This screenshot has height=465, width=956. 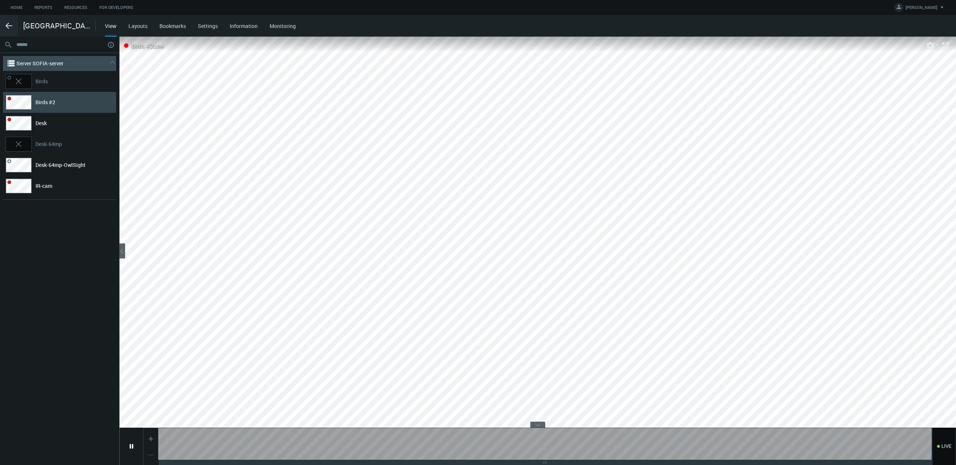 I want to click on nx-search-highlight: Desk-64mp-OwlSight, so click(x=60, y=165).